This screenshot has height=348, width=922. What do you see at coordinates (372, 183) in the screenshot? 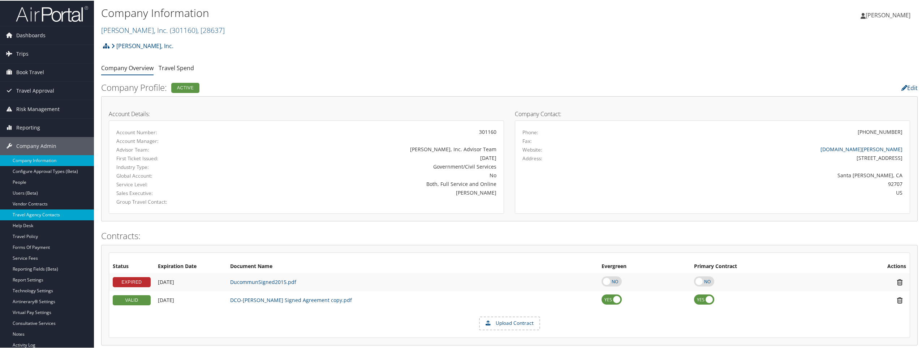
I see `div: Both, Full Service and Online` at bounding box center [372, 183].